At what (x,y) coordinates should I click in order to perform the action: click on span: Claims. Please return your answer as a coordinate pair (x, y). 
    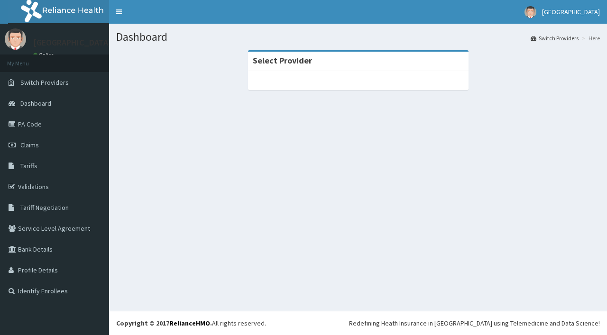
    Looking at the image, I should click on (29, 145).